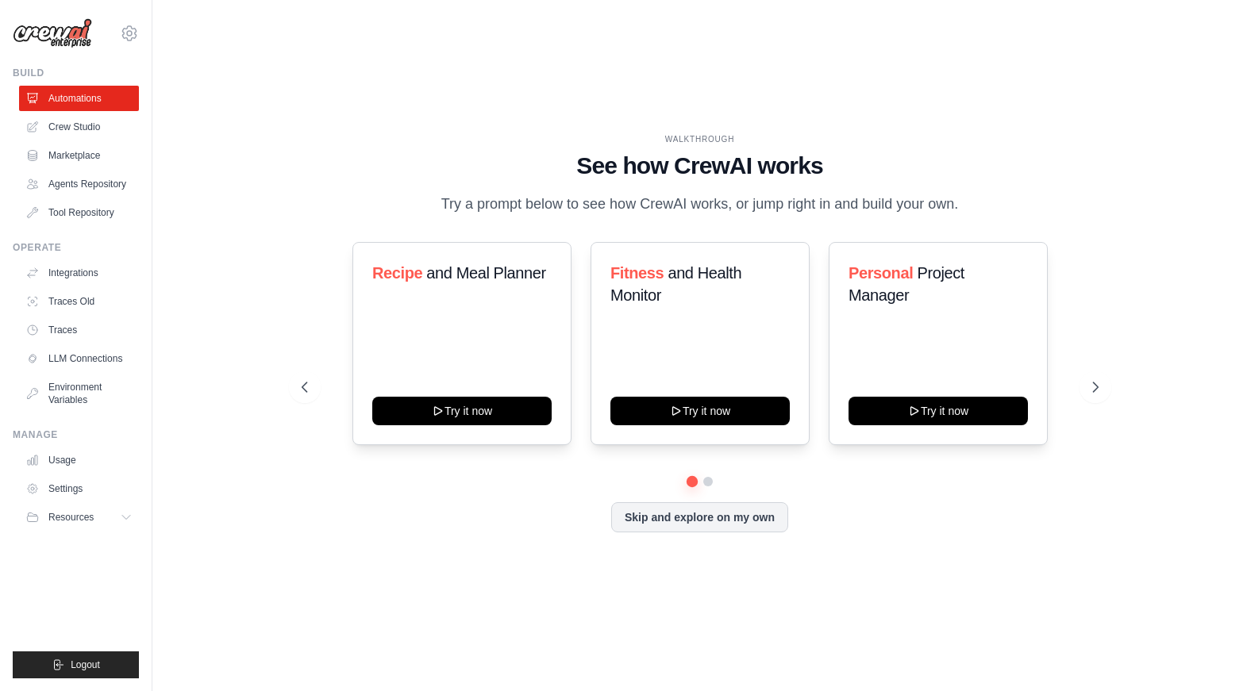 The height and width of the screenshot is (691, 1247). What do you see at coordinates (79, 302) in the screenshot?
I see `a: Traces Old` at bounding box center [79, 302].